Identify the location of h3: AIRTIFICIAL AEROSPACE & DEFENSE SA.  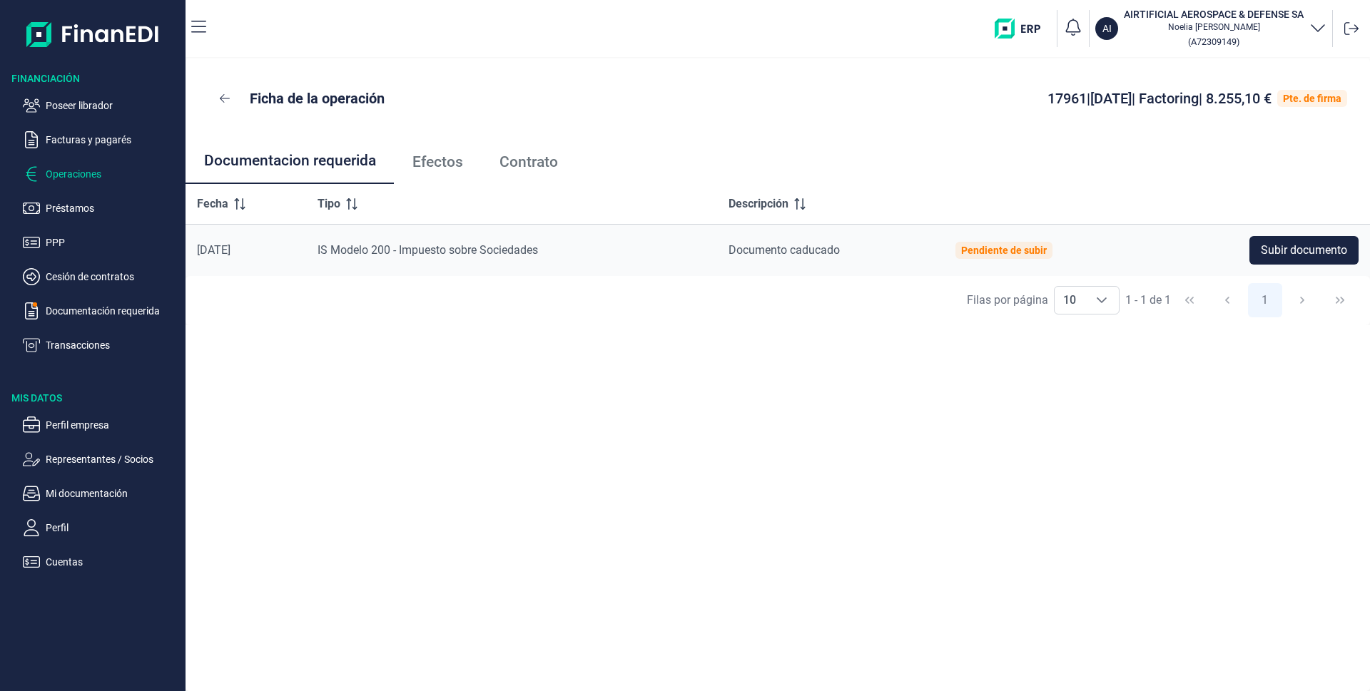
(1214, 14).